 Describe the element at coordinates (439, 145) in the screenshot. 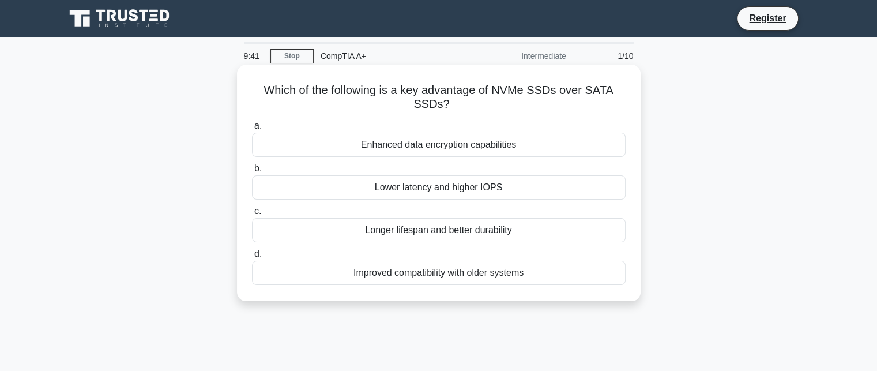

I see `div: Enhanced data encryption capabilities` at that location.